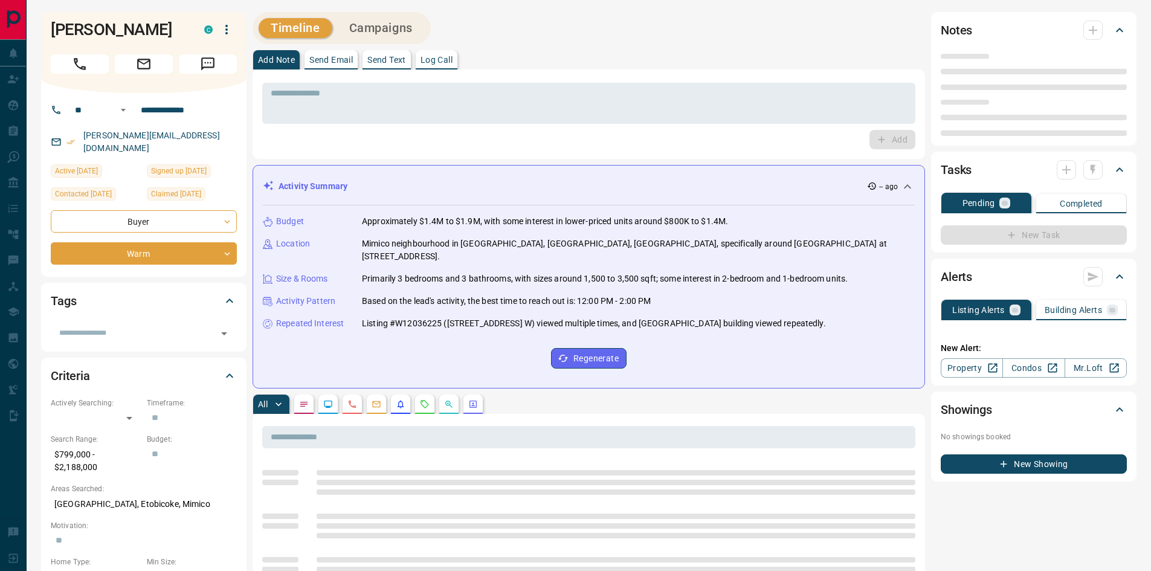  Describe the element at coordinates (978, 310) in the screenshot. I see `p: Listing Alerts` at that location.